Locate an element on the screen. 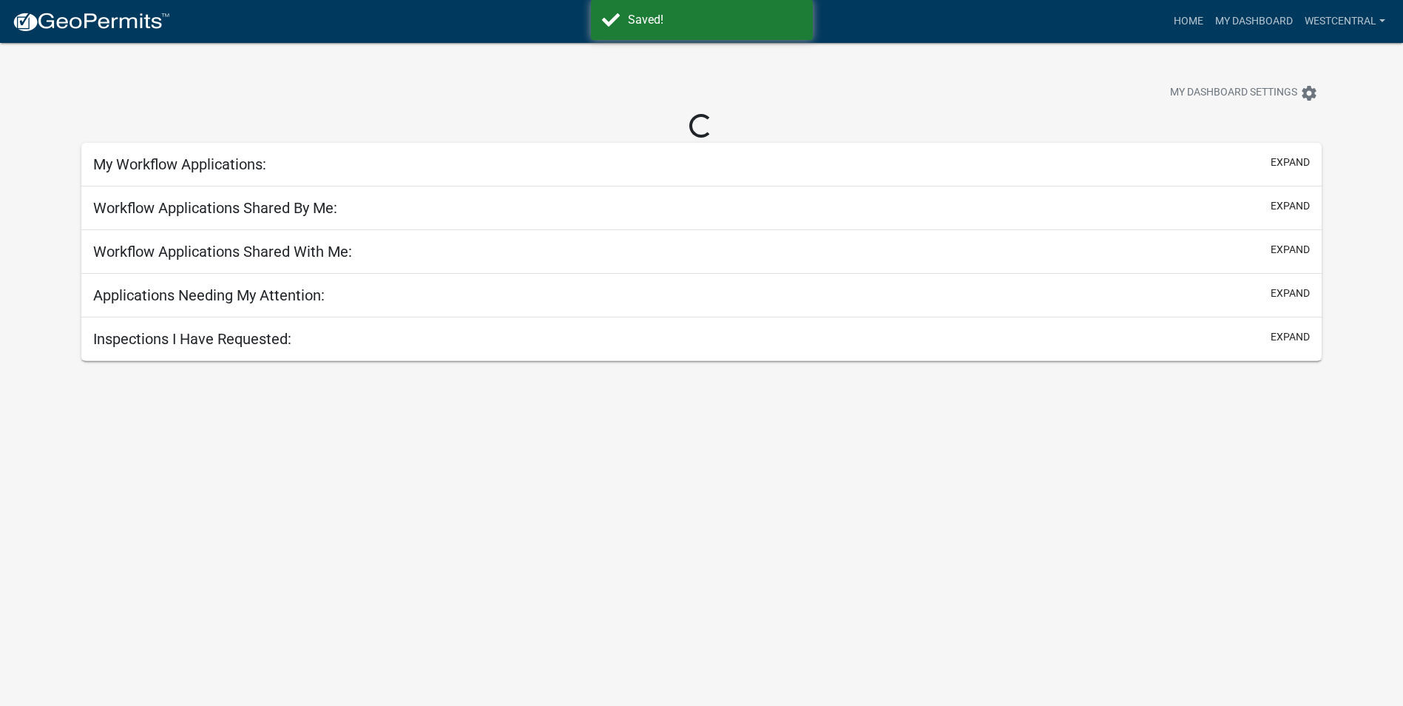 The width and height of the screenshot is (1403, 706). a: Home is located at coordinates (1189, 21).